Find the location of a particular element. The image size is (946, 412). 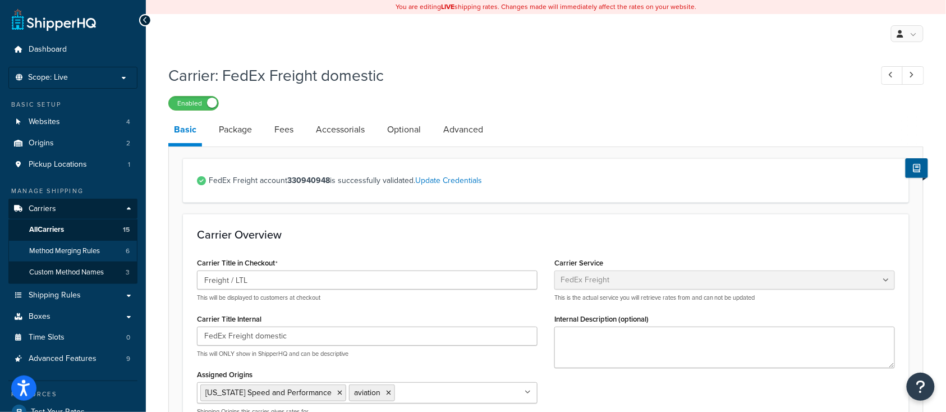

span: 6 is located at coordinates (127, 251).